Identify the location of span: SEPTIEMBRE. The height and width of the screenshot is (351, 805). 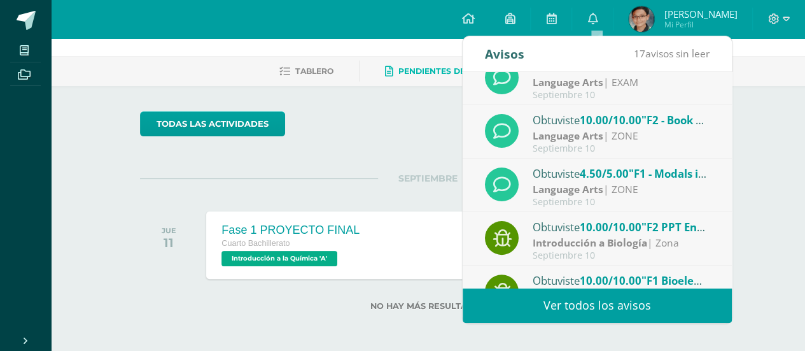
(428, 178).